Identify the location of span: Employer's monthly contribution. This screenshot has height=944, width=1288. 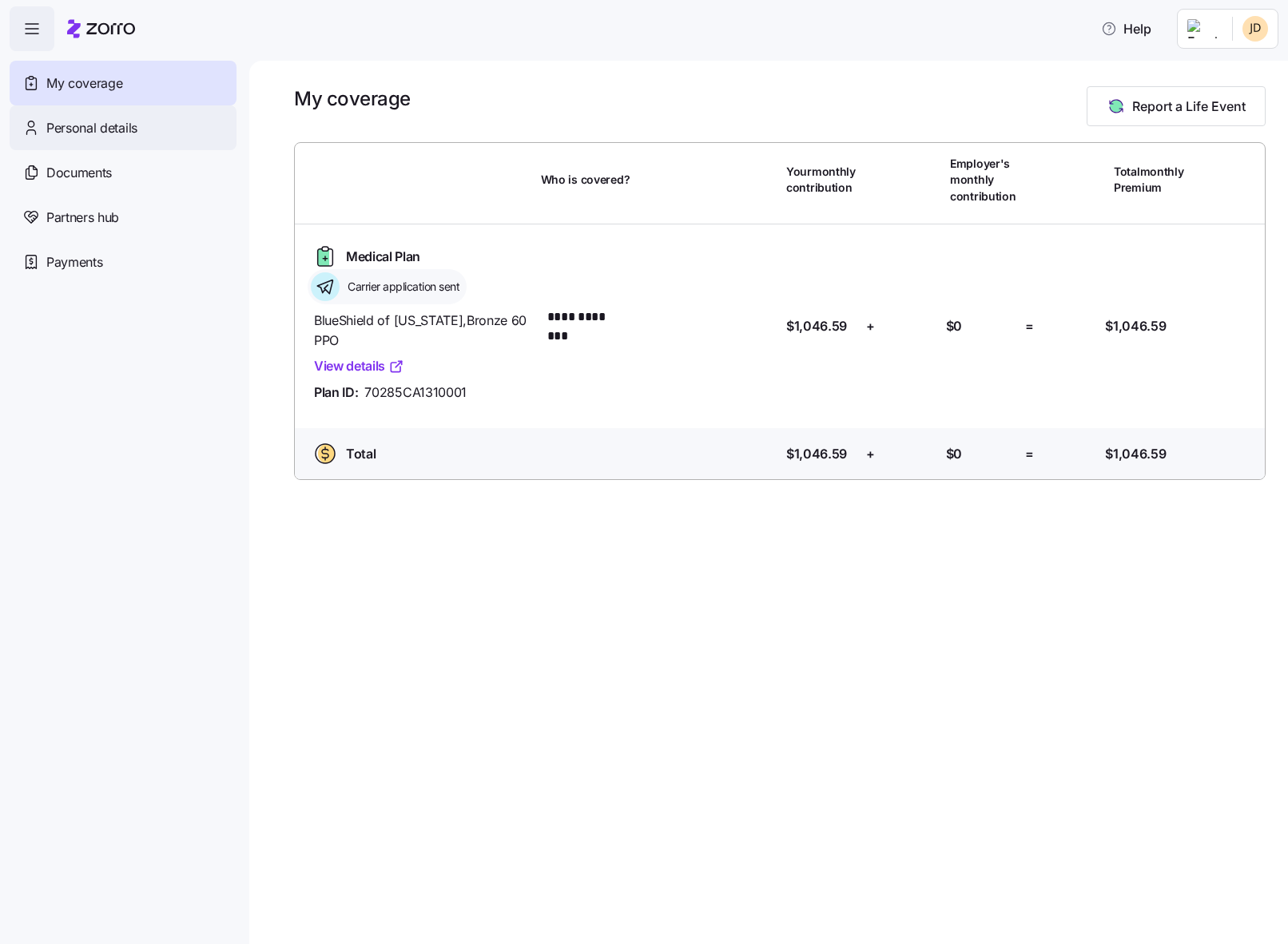
(985, 180).